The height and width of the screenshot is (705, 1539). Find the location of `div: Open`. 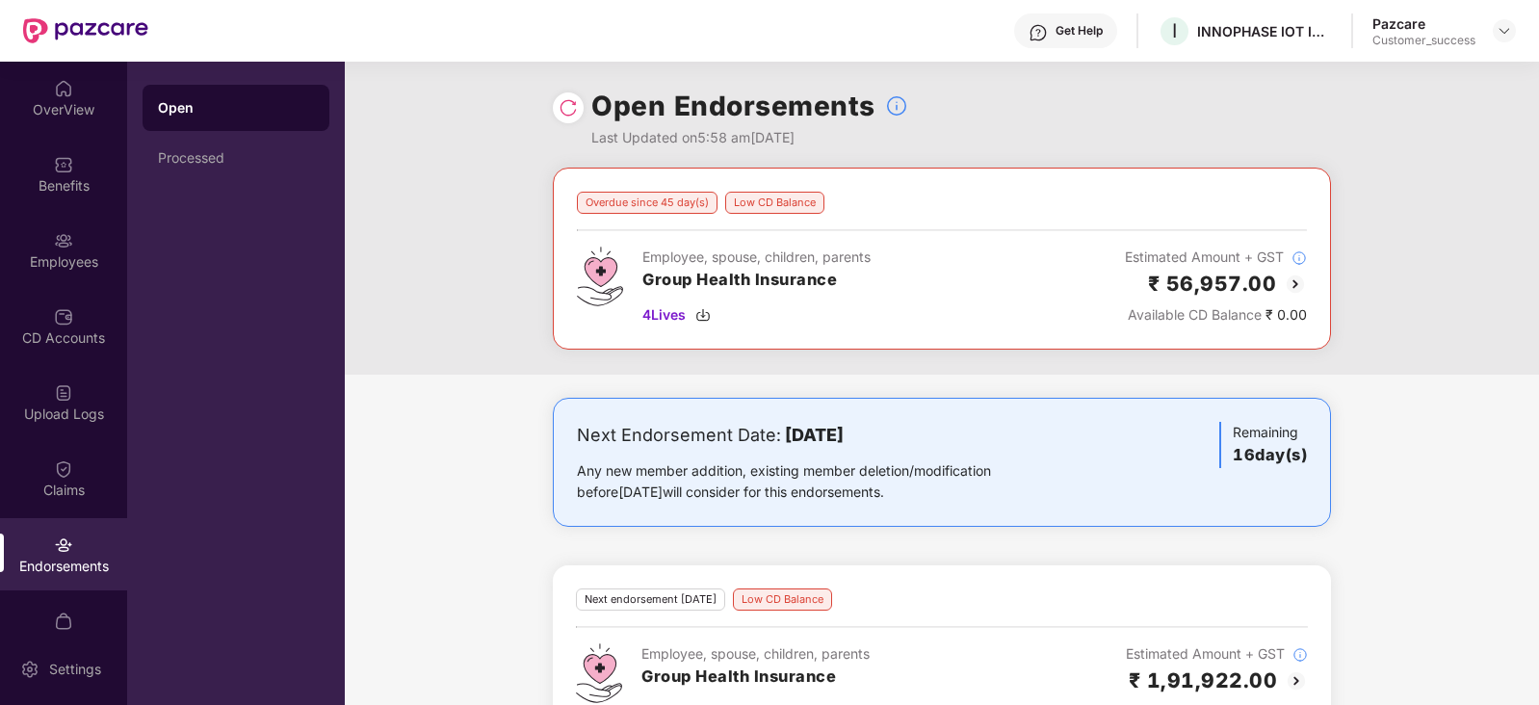

div: Open is located at coordinates (236, 108).